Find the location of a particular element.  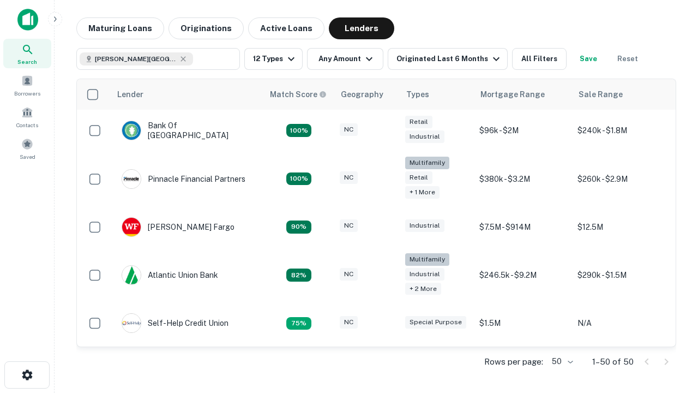

td: $246.5k - $9.2M is located at coordinates (523, 275).